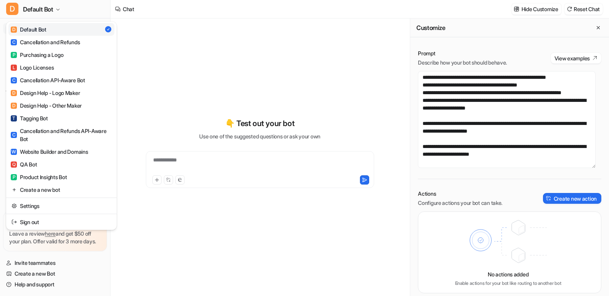 This screenshot has height=296, width=609. Describe the element at coordinates (29, 118) in the screenshot. I see `div: Tagging Bot` at that location.